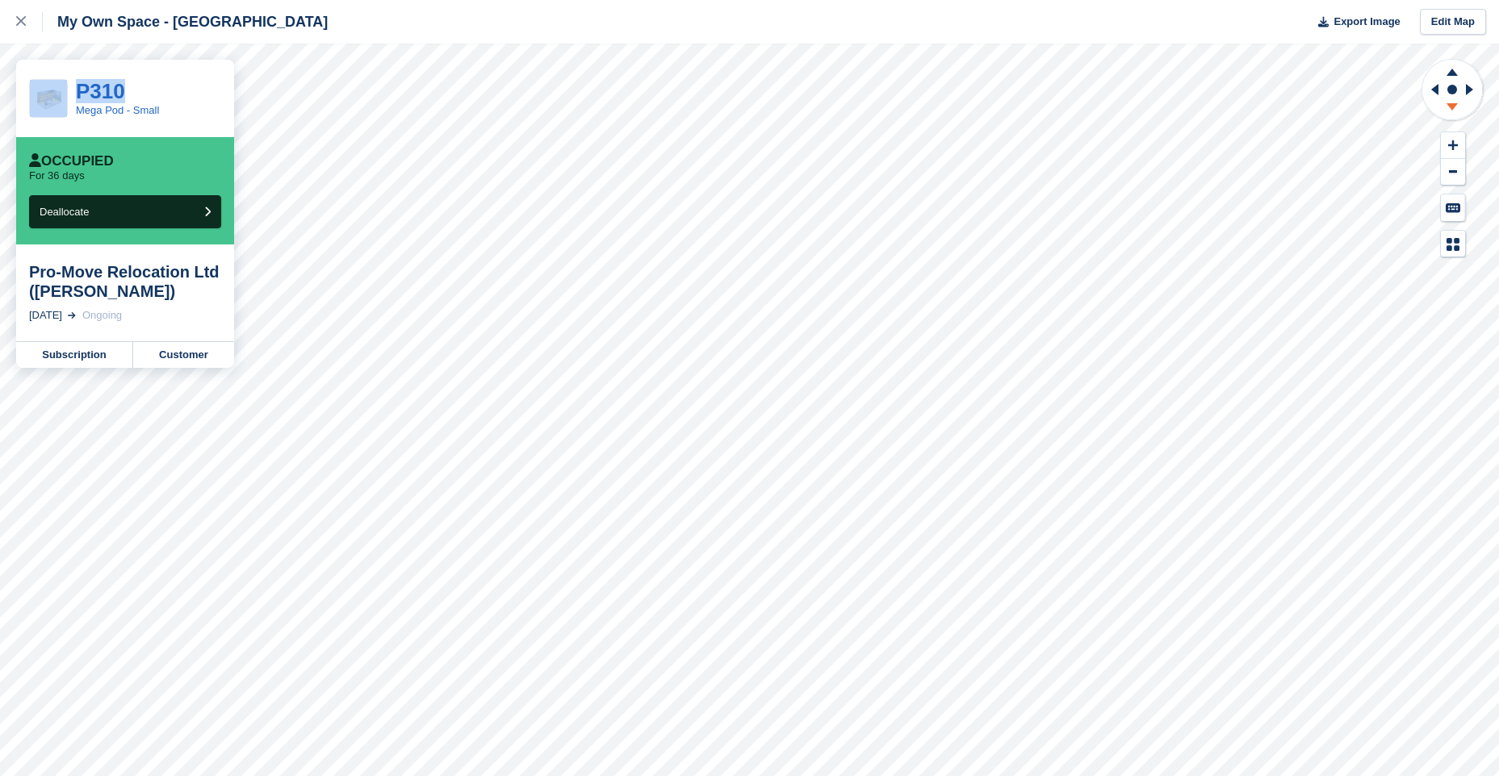 This screenshot has width=1499, height=776. I want to click on button: Map Legend, so click(1453, 244).